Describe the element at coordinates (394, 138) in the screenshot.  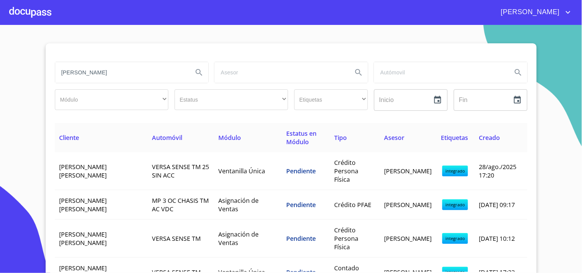
I see `span: Asesor` at that location.